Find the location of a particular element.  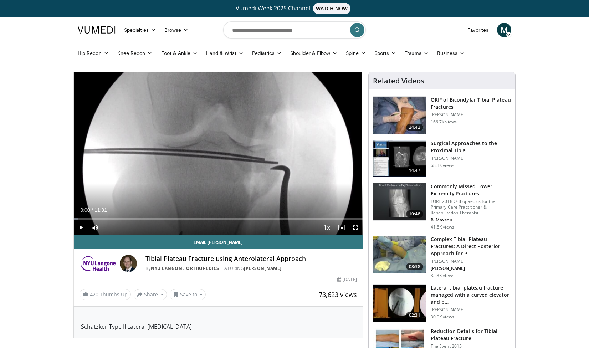

a: Knee Recon is located at coordinates (135, 53).